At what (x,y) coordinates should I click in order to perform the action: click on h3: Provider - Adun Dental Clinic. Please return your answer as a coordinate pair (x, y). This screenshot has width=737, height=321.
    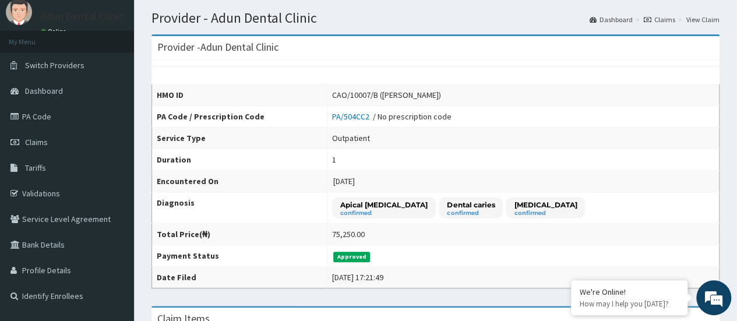
    Looking at the image, I should click on (218, 47).